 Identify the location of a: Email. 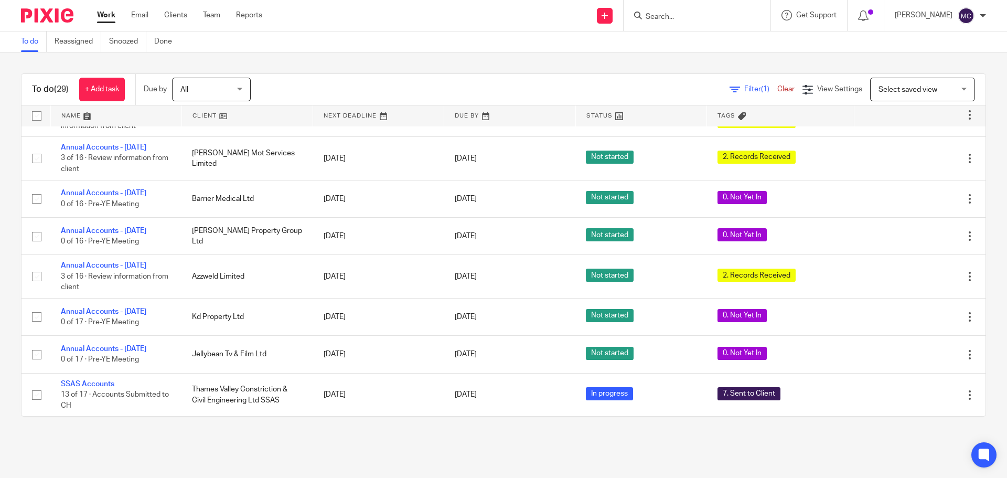
(140, 15).